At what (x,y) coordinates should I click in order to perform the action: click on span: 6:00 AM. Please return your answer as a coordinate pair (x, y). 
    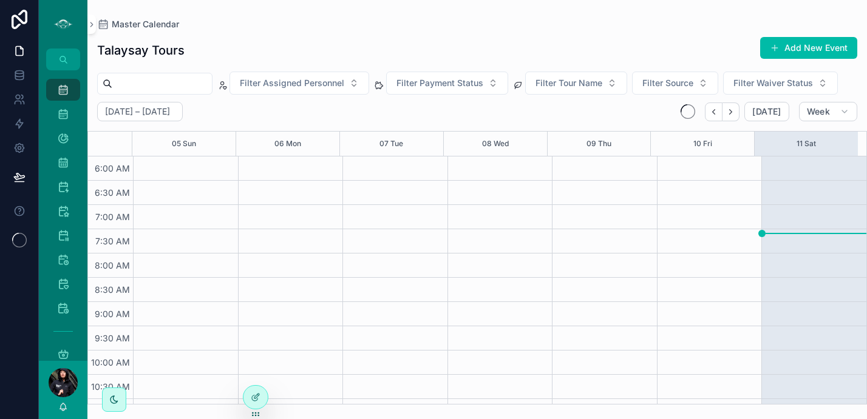
    Looking at the image, I should click on (112, 168).